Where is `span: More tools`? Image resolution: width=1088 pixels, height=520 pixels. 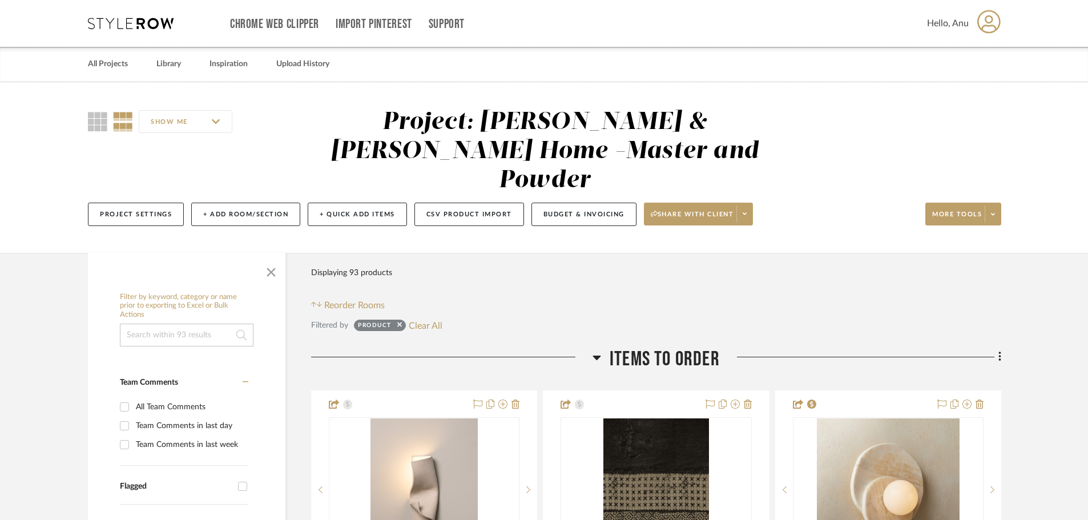
span: More tools is located at coordinates (956, 219).